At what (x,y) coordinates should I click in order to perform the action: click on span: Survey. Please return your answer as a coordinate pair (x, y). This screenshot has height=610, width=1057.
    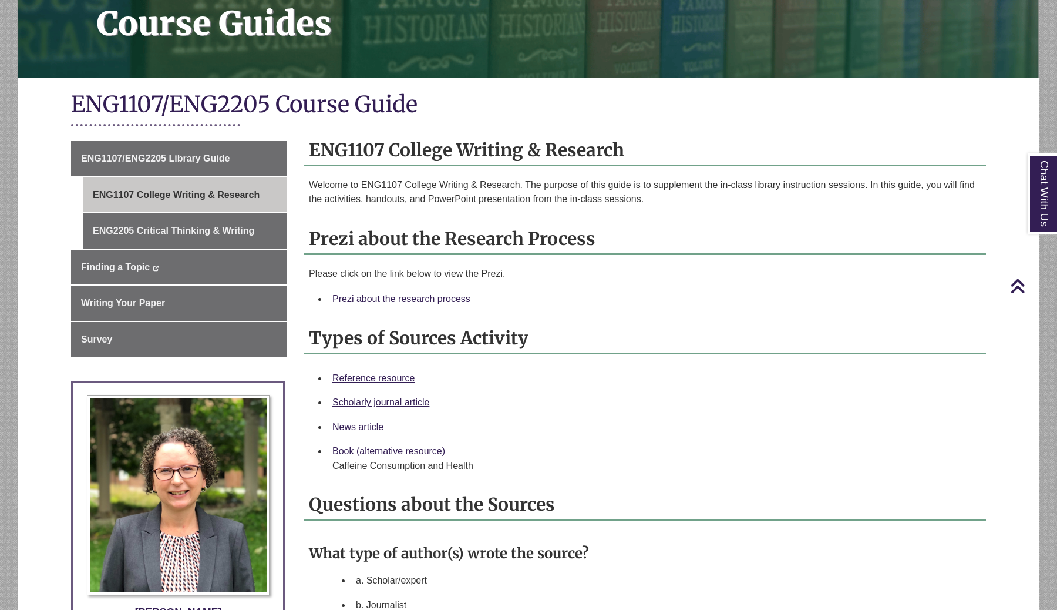
    Looking at the image, I should click on (96, 339).